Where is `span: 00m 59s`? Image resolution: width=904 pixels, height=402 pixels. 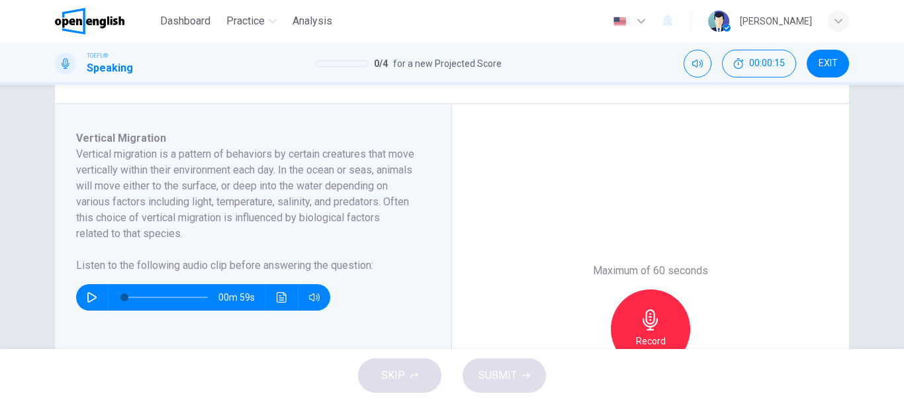
span: 00m 59s is located at coordinates (242, 297).